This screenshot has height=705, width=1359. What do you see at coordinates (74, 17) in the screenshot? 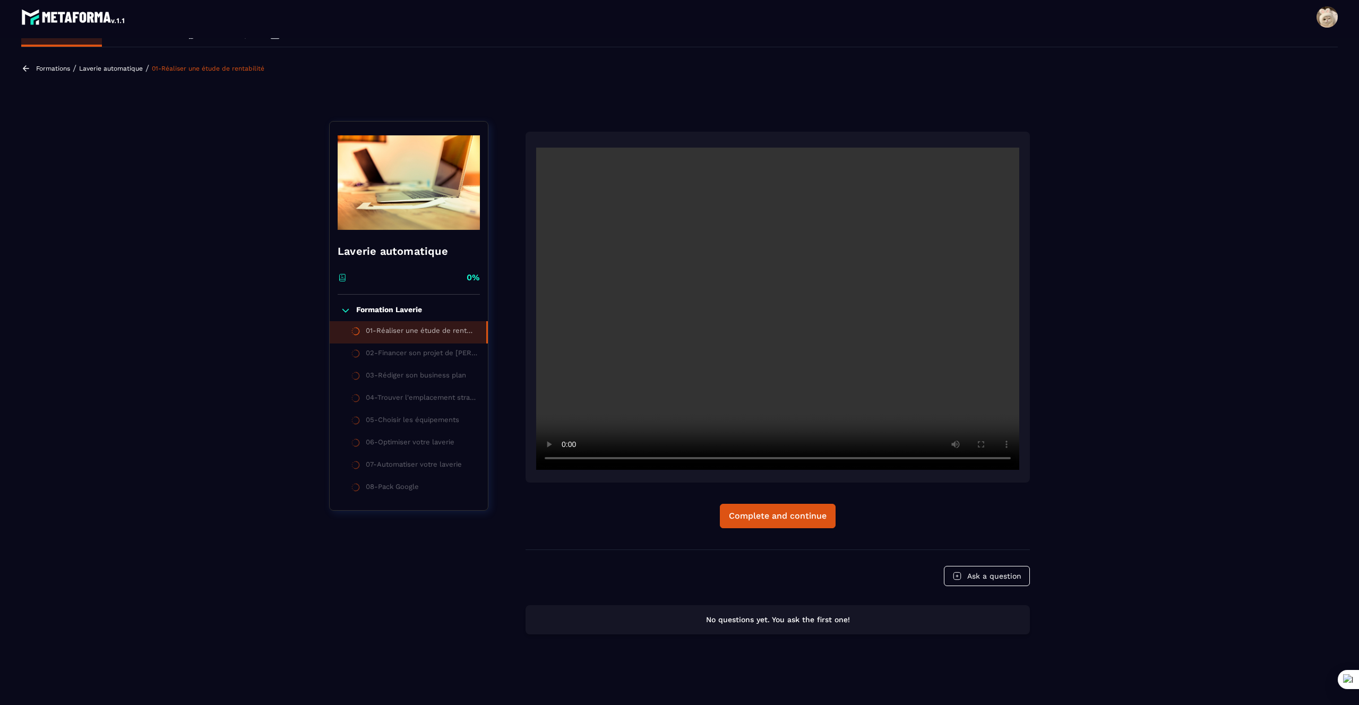
I see `img: logo` at bounding box center [74, 17].